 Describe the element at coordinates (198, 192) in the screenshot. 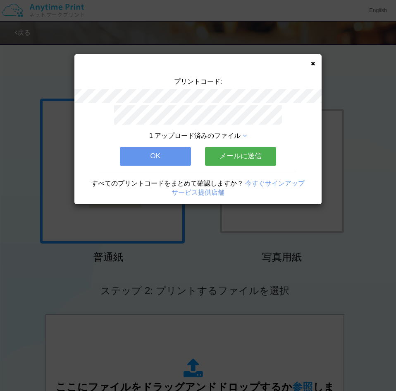

I see `a: サービス提供店舗` at that location.